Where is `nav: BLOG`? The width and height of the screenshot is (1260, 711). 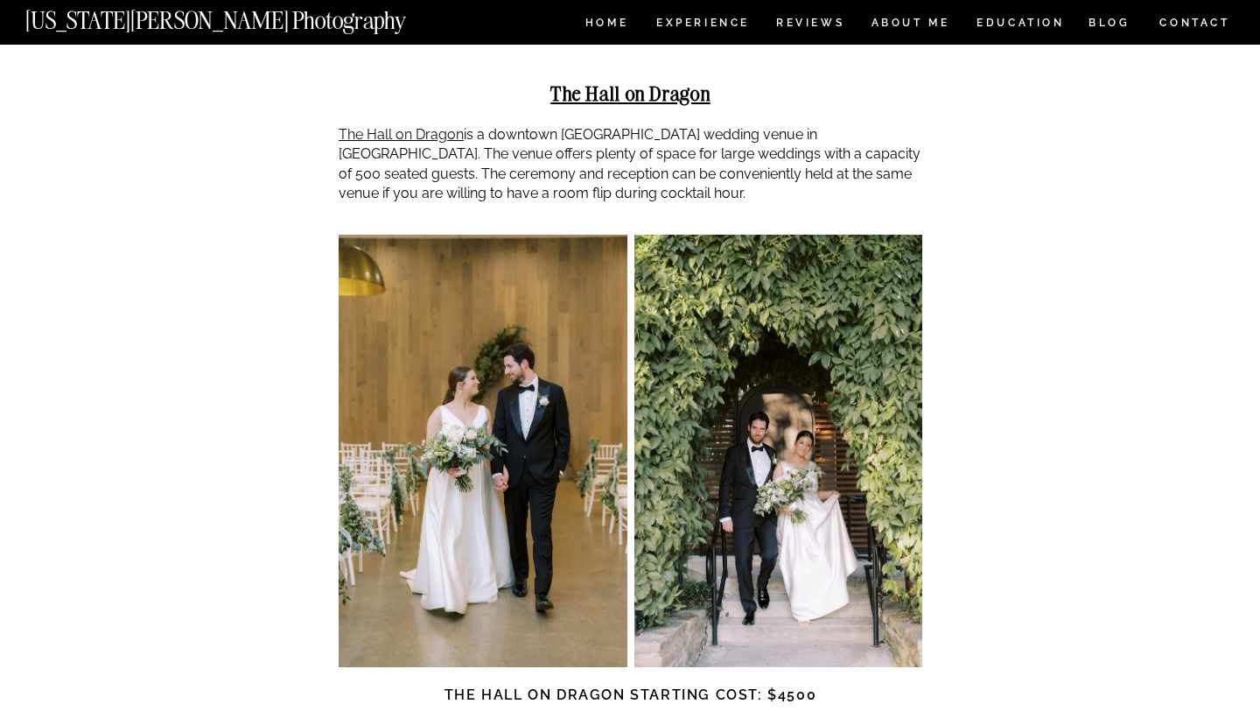 nav: BLOG is located at coordinates (1110, 25).